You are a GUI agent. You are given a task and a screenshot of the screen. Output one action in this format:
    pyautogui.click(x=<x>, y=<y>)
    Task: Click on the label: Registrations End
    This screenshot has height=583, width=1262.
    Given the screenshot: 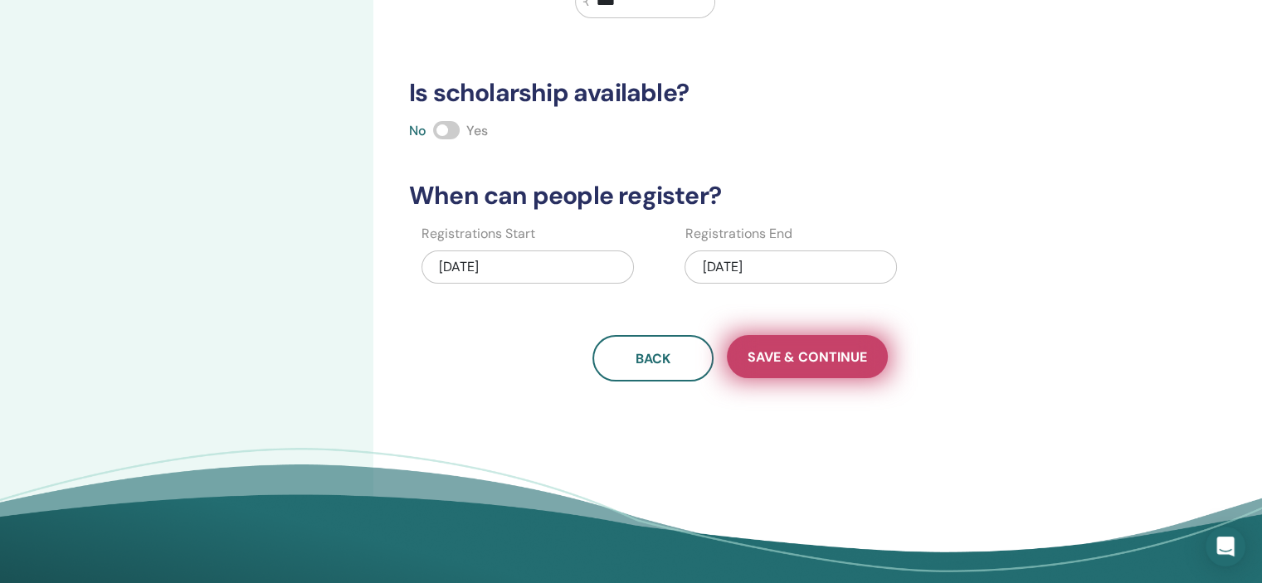 What is the action you would take?
    pyautogui.click(x=737, y=234)
    